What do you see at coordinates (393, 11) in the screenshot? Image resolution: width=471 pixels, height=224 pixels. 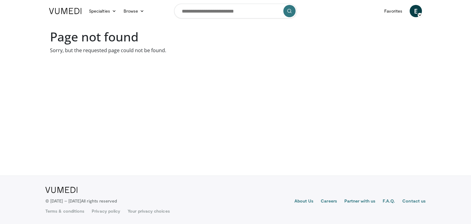 I see `a: Favorites` at bounding box center [393, 11].